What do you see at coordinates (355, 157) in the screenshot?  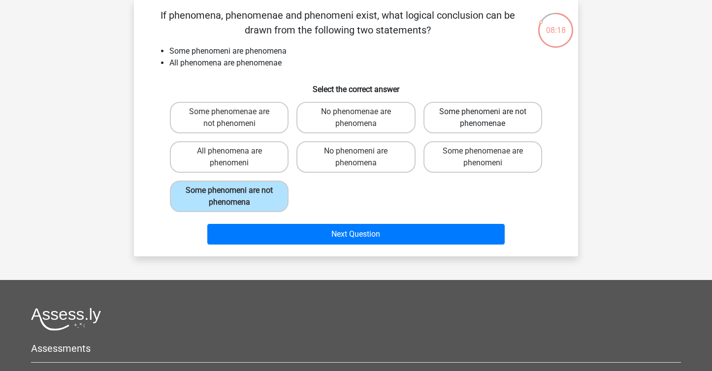 I see `label: No phenomeni are phenomena` at bounding box center [355, 157].